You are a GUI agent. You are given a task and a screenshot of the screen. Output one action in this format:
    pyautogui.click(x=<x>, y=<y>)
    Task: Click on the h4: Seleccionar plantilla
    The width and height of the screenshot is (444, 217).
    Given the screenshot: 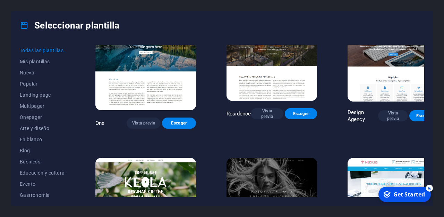 What is the action you would take?
    pyautogui.click(x=69, y=25)
    